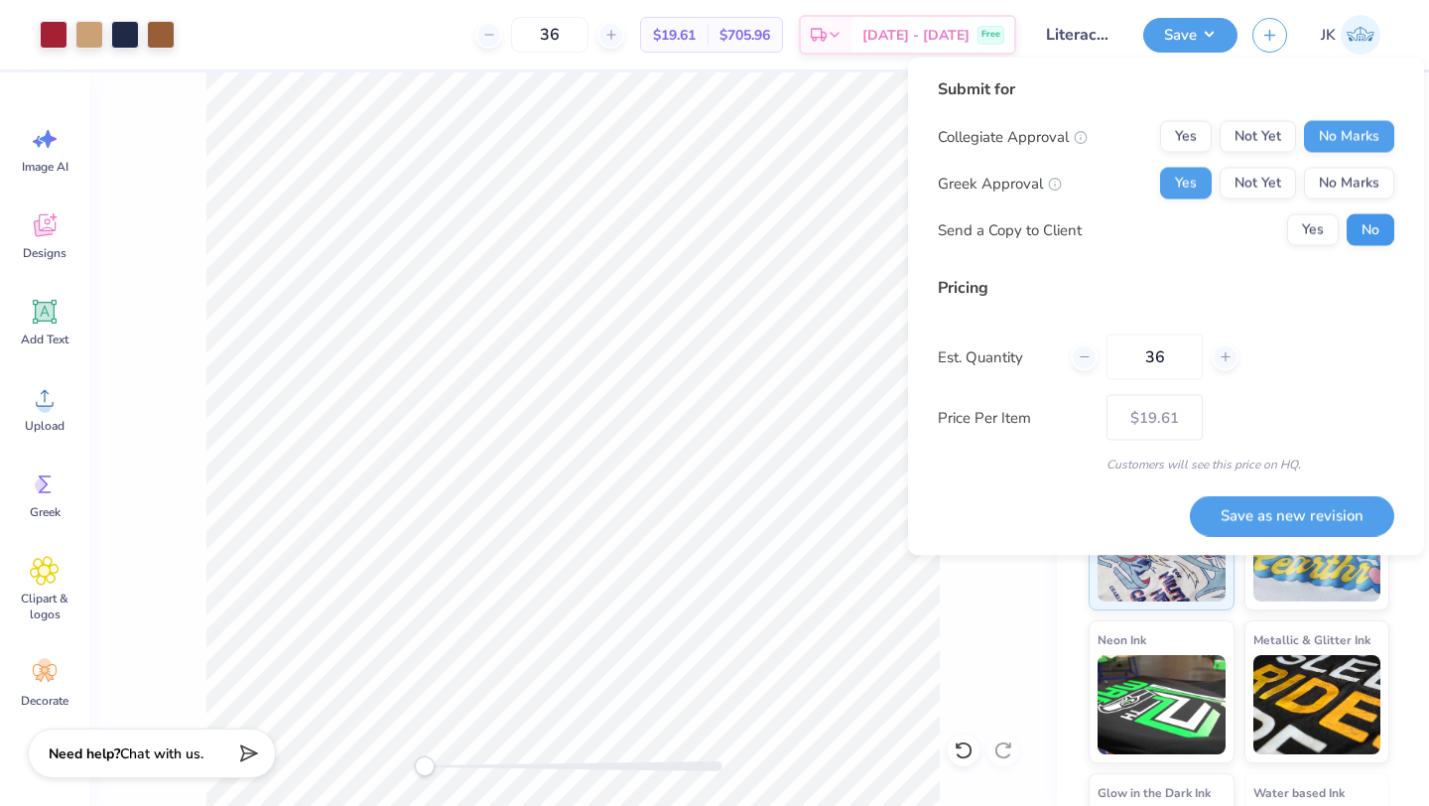 The width and height of the screenshot is (1429, 806). Describe the element at coordinates (162, 753) in the screenshot. I see `span: Chat with us.` at that location.